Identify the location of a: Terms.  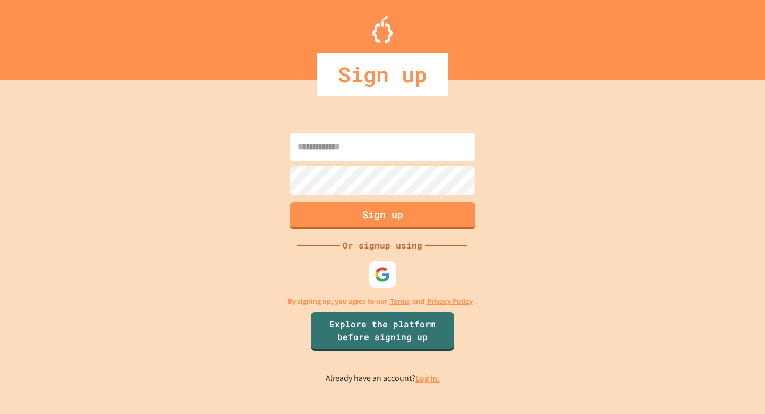
(400, 301).